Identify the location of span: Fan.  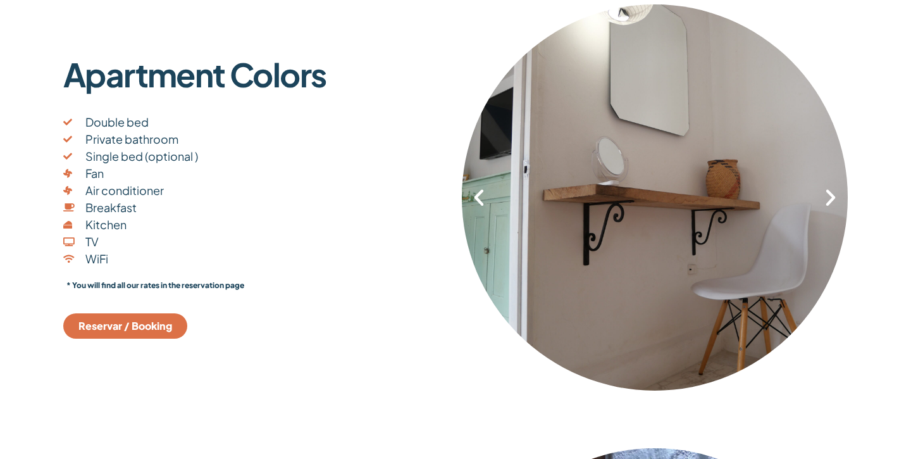
(93, 173).